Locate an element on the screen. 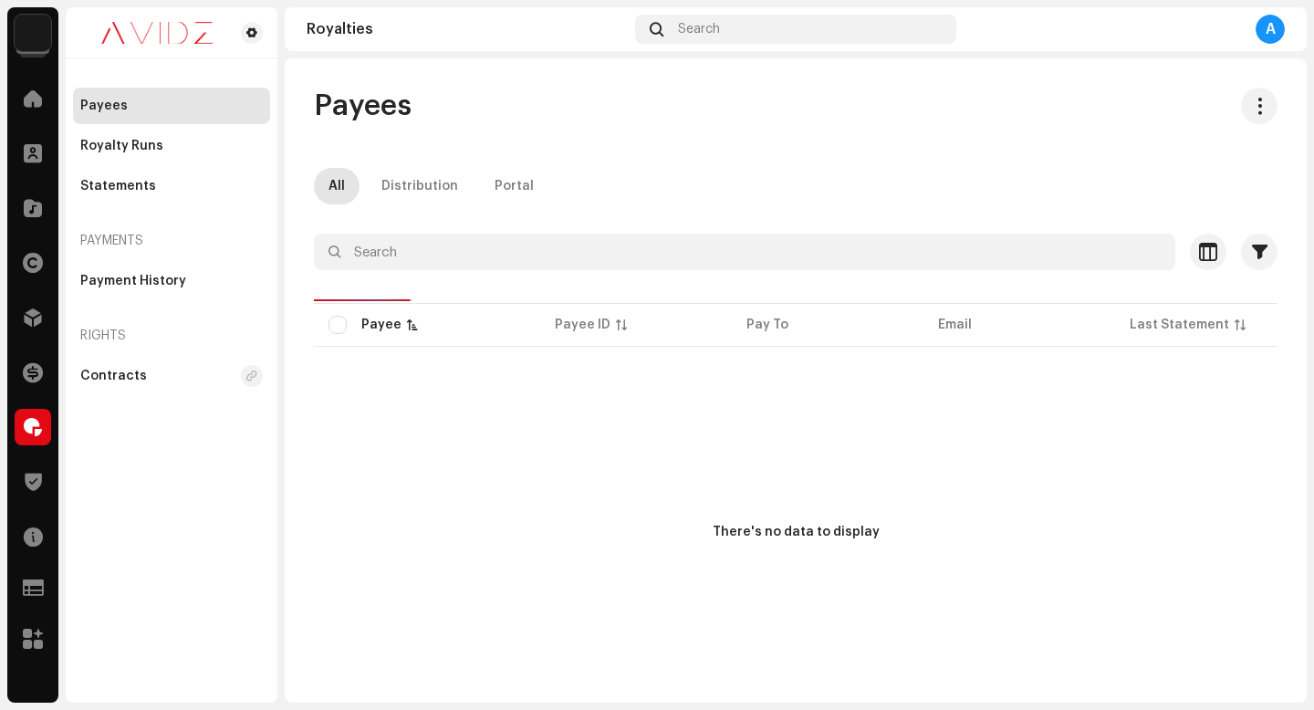 The height and width of the screenshot is (710, 1314). span: Search is located at coordinates (699, 29).